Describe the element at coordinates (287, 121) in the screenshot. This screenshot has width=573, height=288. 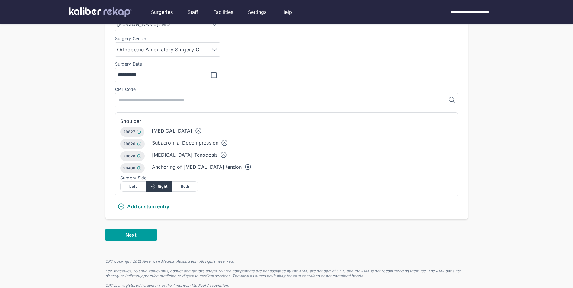
I see `div: Shoulder` at that location.